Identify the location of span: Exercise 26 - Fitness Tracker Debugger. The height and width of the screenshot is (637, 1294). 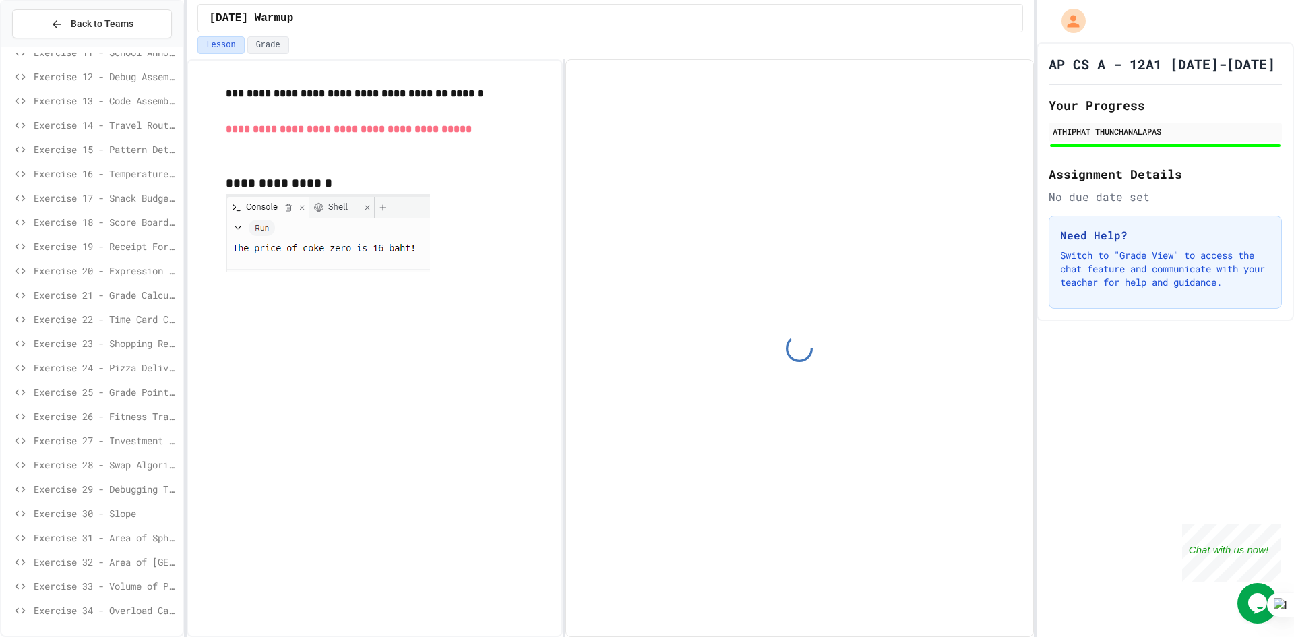
(105, 416).